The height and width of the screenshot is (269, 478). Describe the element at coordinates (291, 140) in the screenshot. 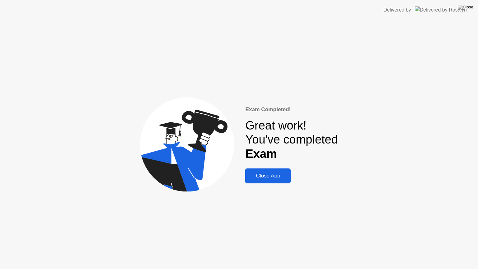

I see `div: Great work! You've completed` at that location.